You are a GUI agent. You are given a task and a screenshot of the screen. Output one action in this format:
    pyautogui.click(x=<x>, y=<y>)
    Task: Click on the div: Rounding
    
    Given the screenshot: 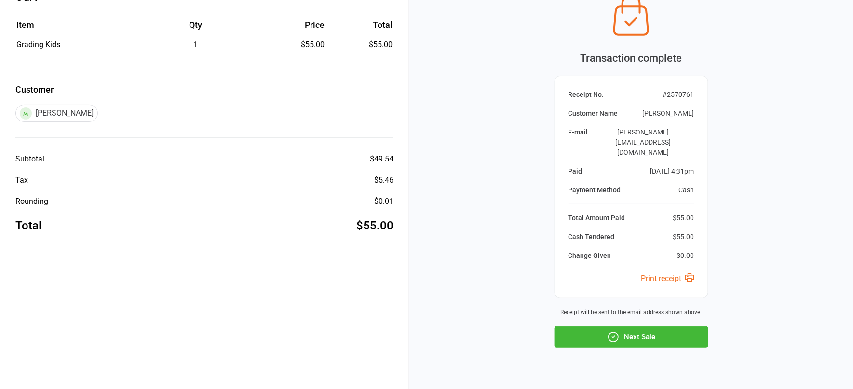 What is the action you would take?
    pyautogui.click(x=32, y=202)
    